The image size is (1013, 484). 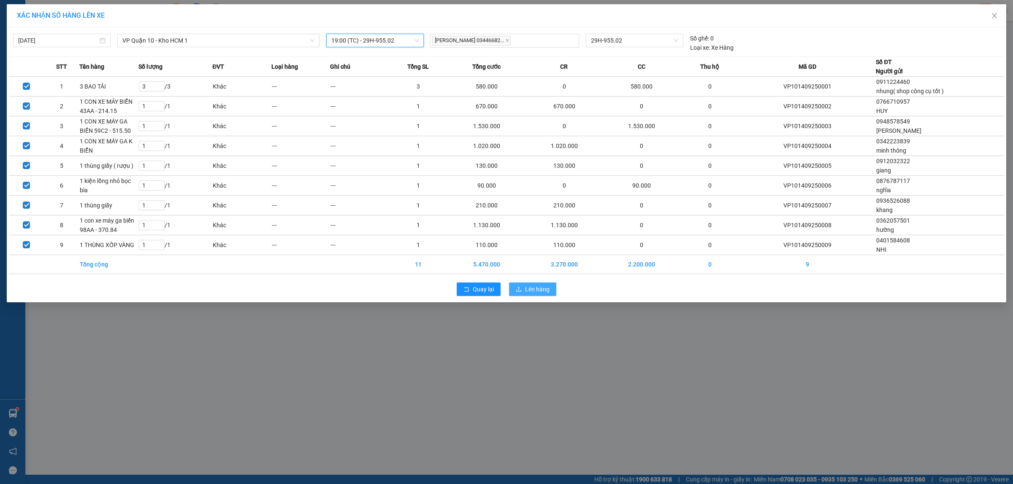 I want to click on span: Tổng cước, so click(x=486, y=67).